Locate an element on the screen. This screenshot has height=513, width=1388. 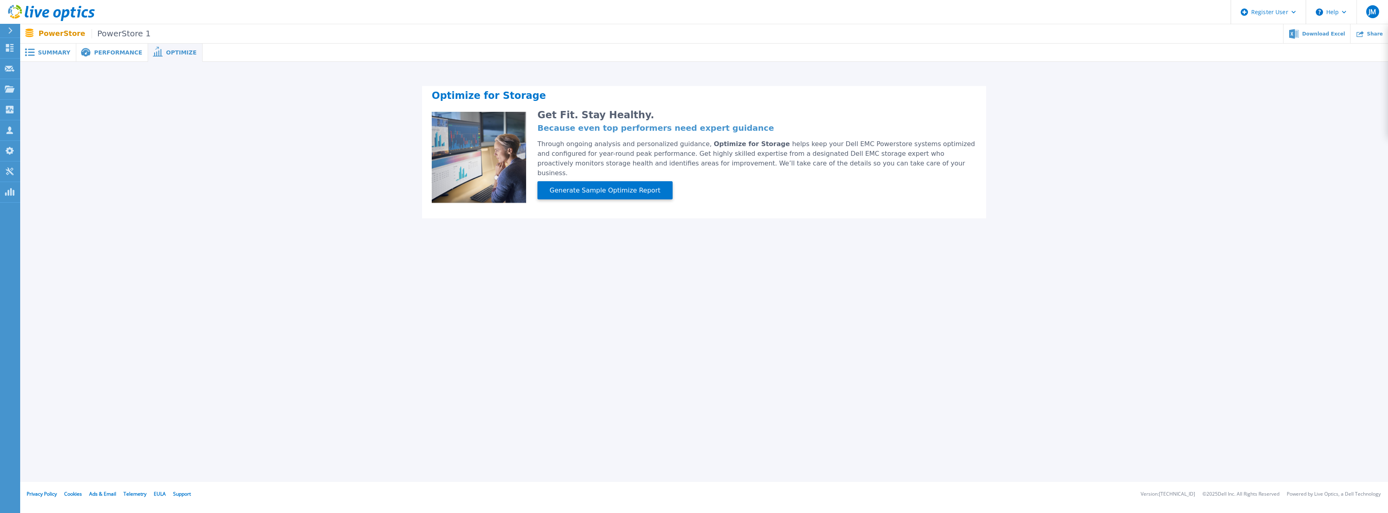
div: Through ongoing analysis and personalized guidance, helps keep your Dell EMC Powerstore systems o... is located at coordinates (757, 159).